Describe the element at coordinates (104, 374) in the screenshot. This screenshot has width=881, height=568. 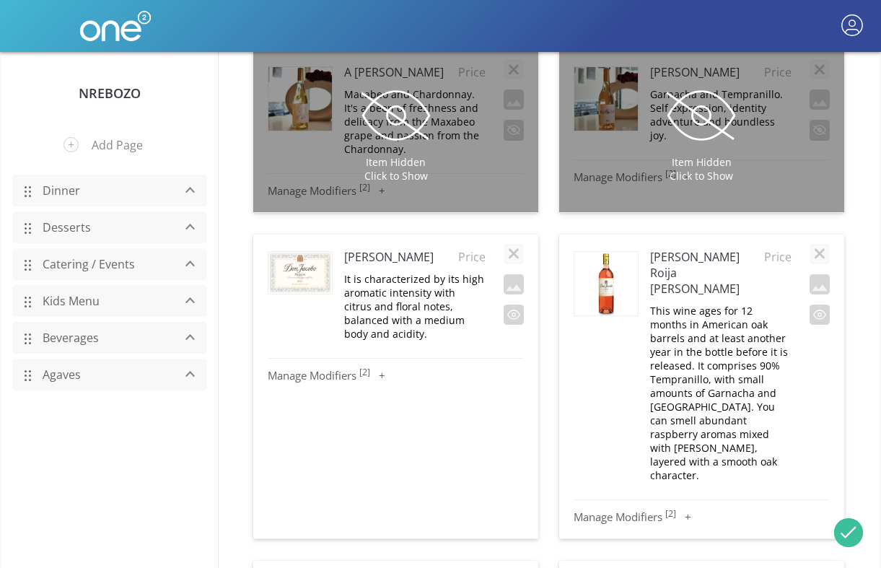
I see `a: Agaves` at that location.